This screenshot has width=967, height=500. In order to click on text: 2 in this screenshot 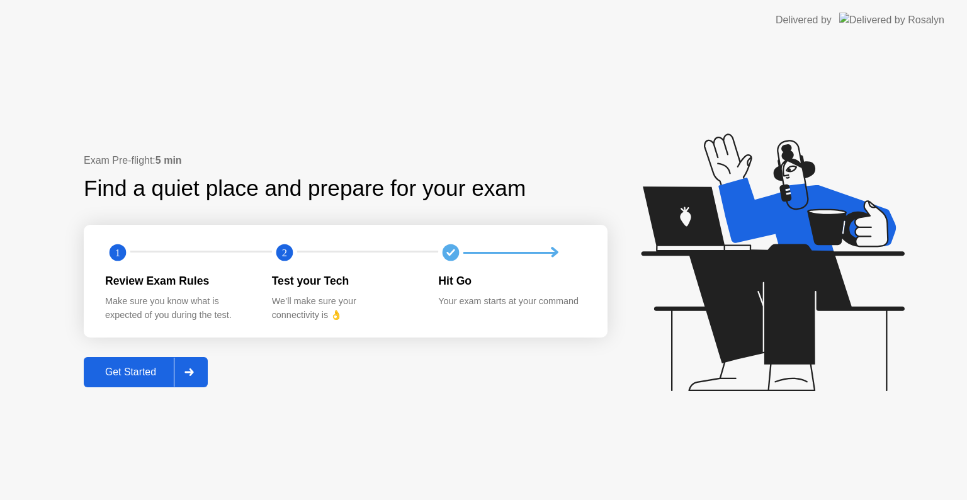, I will do `click(285, 252)`.